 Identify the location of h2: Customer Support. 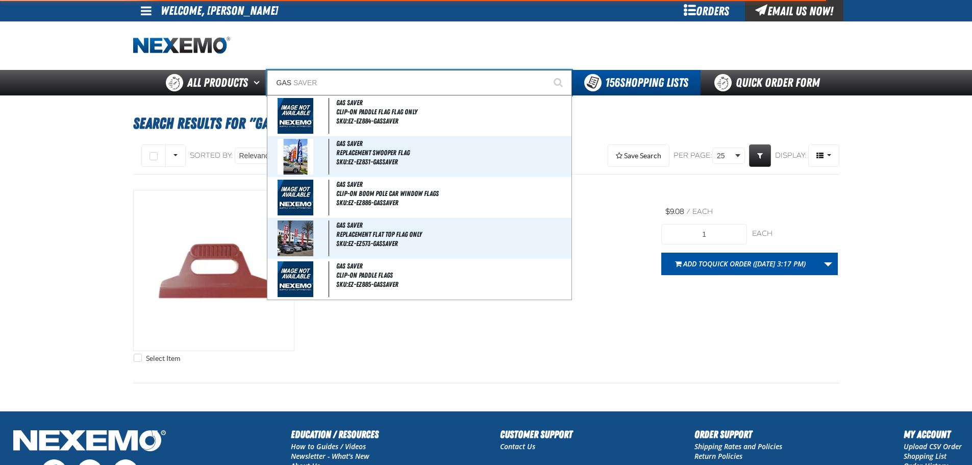
(536, 434).